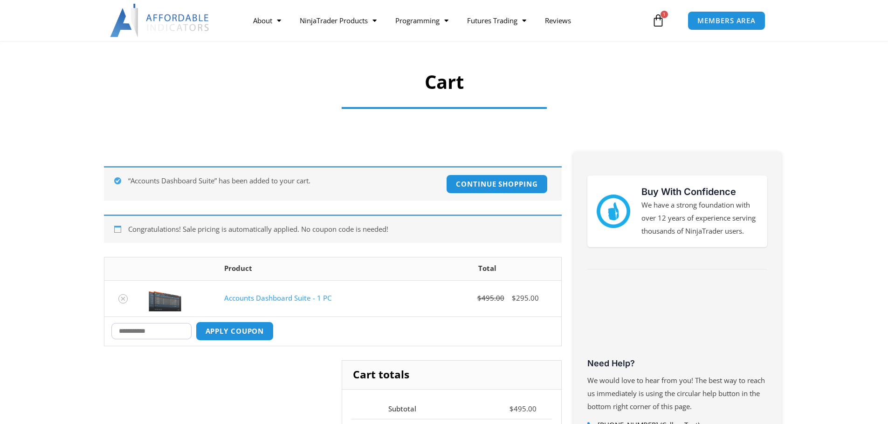  Describe the element at coordinates (496, 184) in the screenshot. I see `a: Continue shopping` at that location.